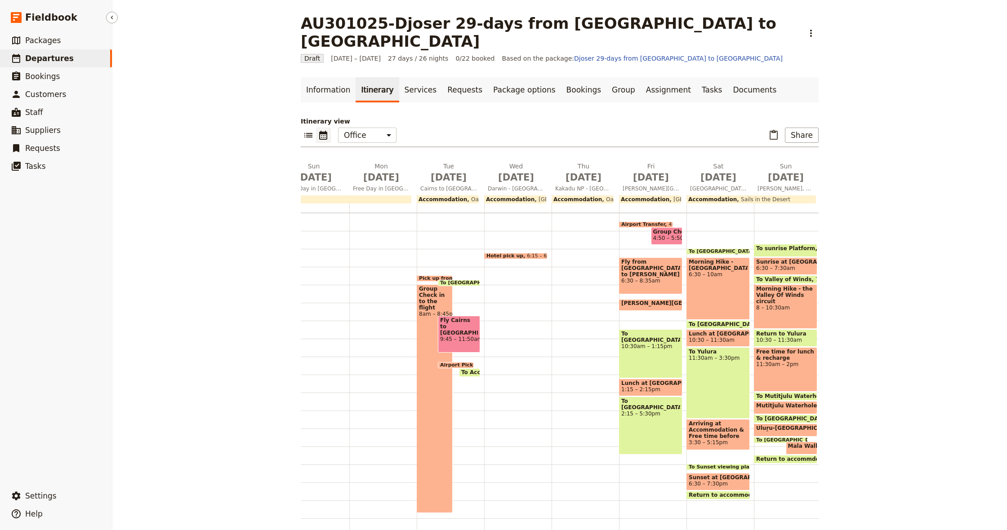 This screenshot has height=530, width=1007. Describe the element at coordinates (686, 225) in the screenshot. I see `span: 4:30 – 4:50am` at that location.